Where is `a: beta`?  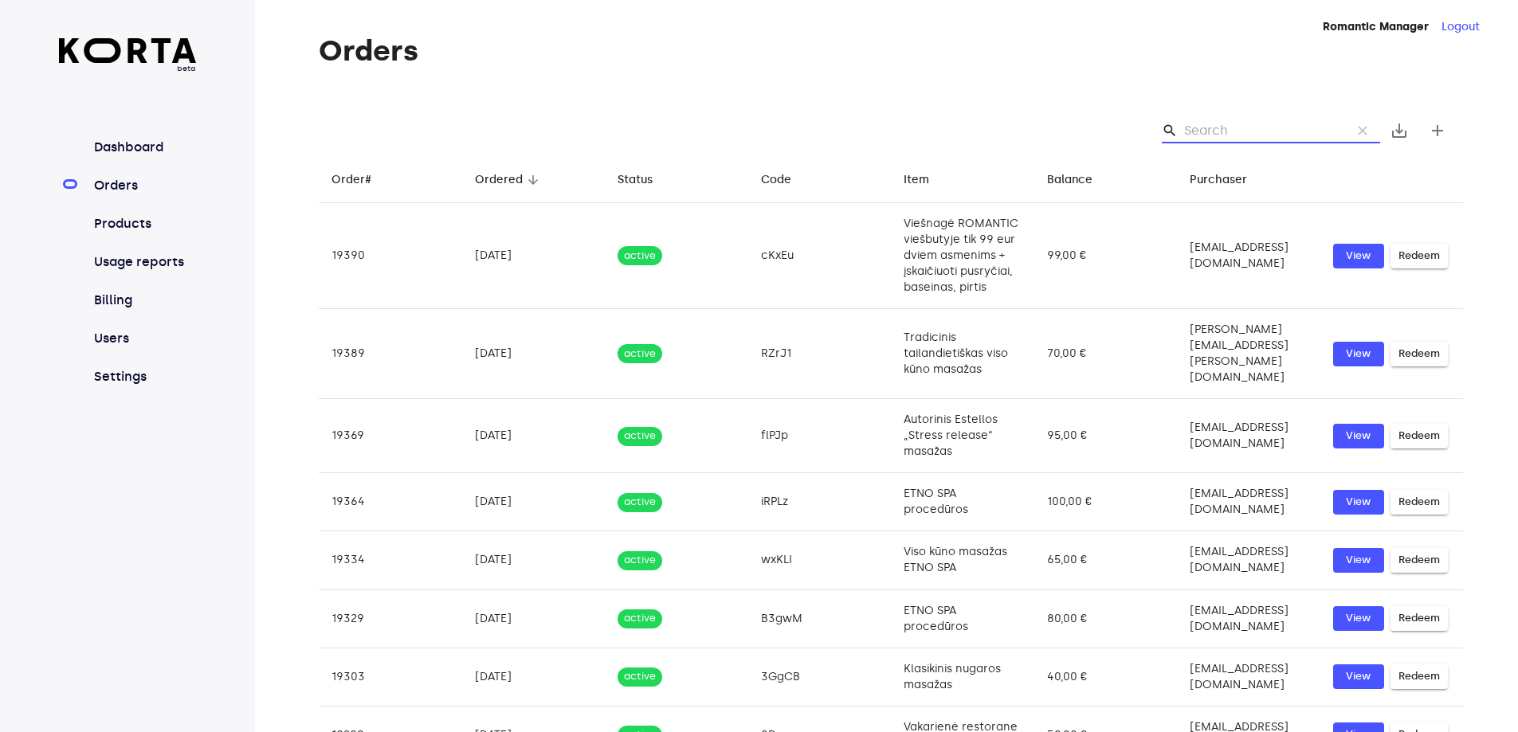 a: beta is located at coordinates (127, 56).